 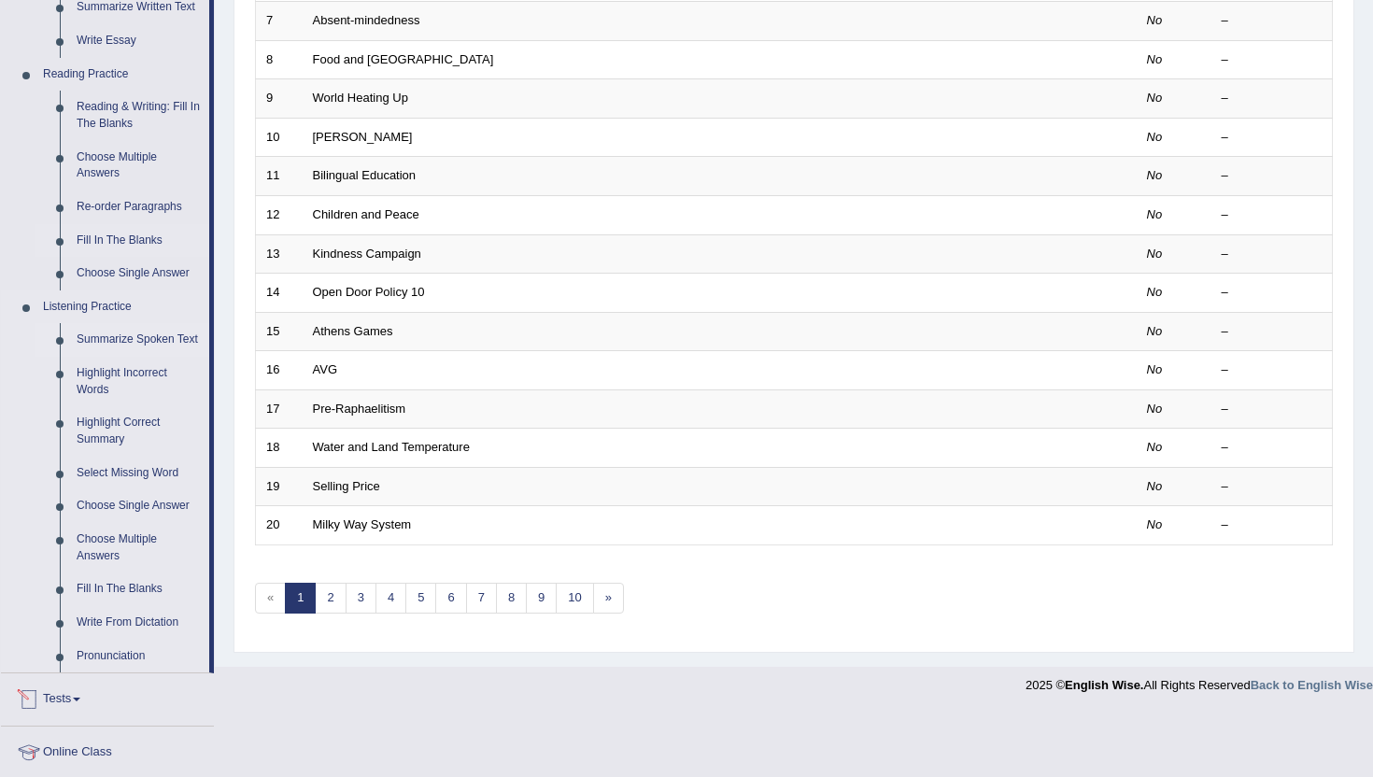 I want to click on a: Milky Way System, so click(x=363, y=524).